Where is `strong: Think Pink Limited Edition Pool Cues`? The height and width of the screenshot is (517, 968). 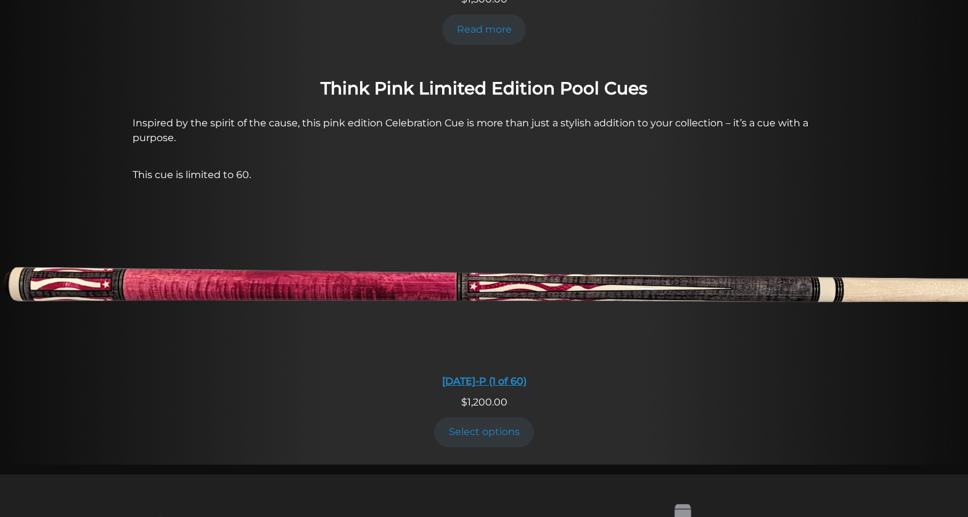
strong: Think Pink Limited Edition Pool Cues is located at coordinates (484, 88).